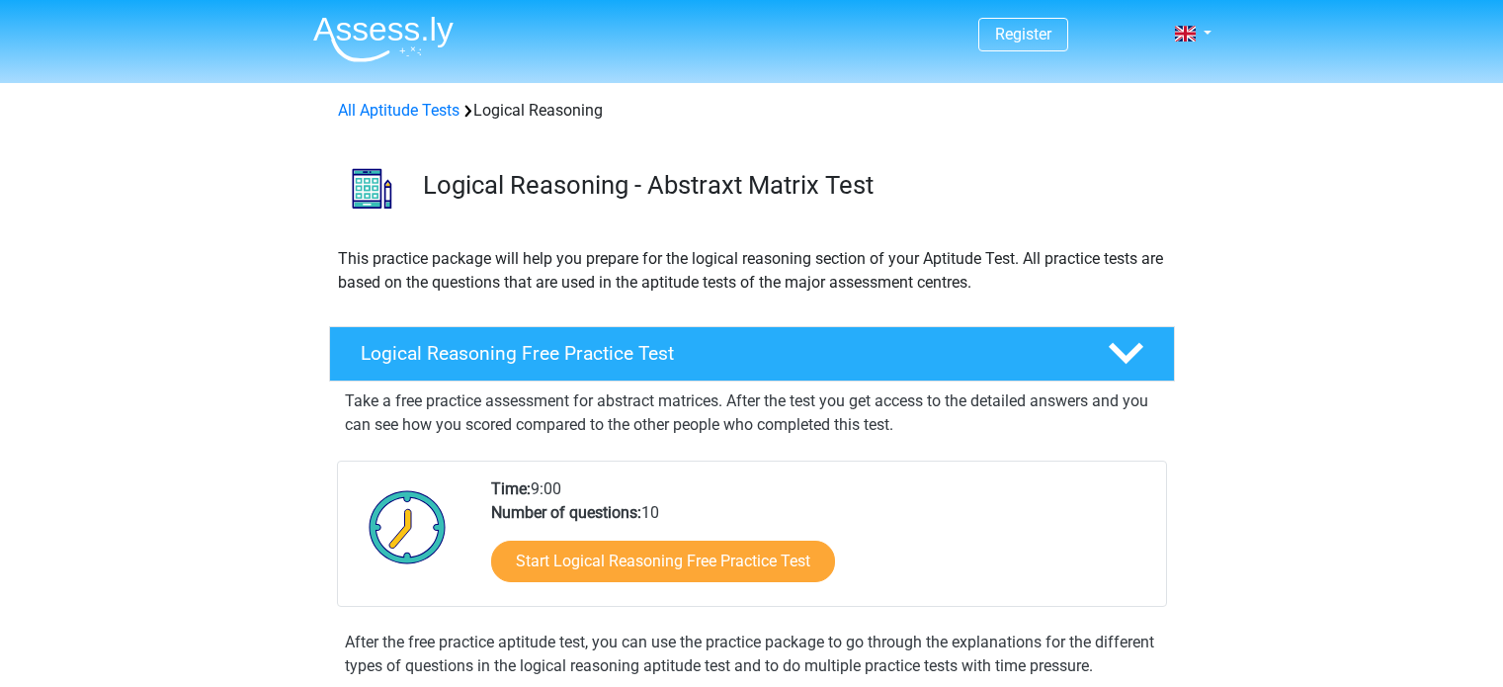  I want to click on div: 9:00 10, so click(820, 542).